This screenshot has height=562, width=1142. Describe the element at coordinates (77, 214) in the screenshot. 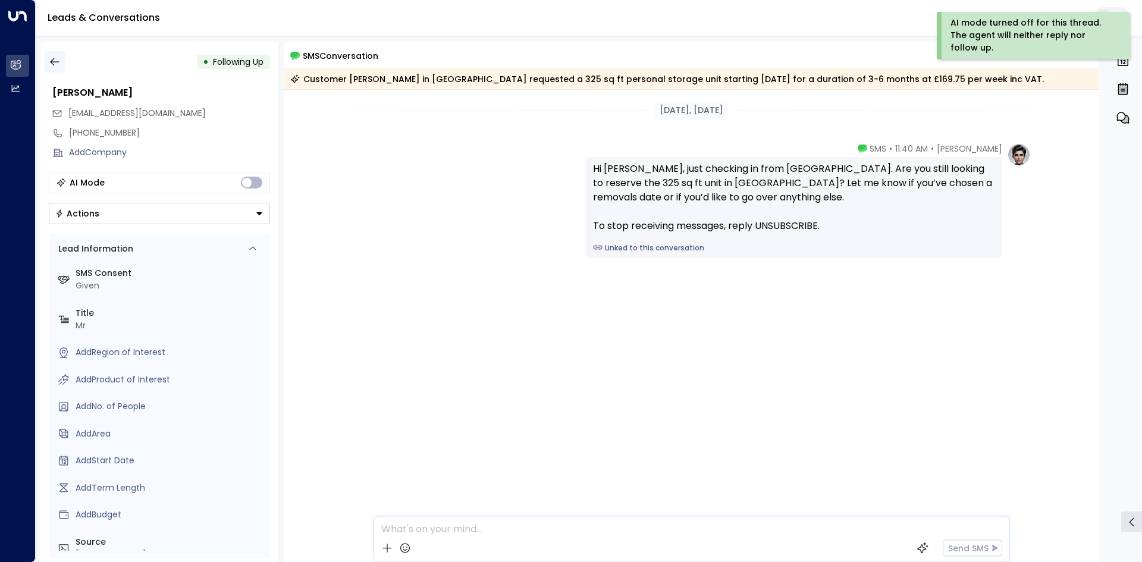

I see `div: Actions` at that location.